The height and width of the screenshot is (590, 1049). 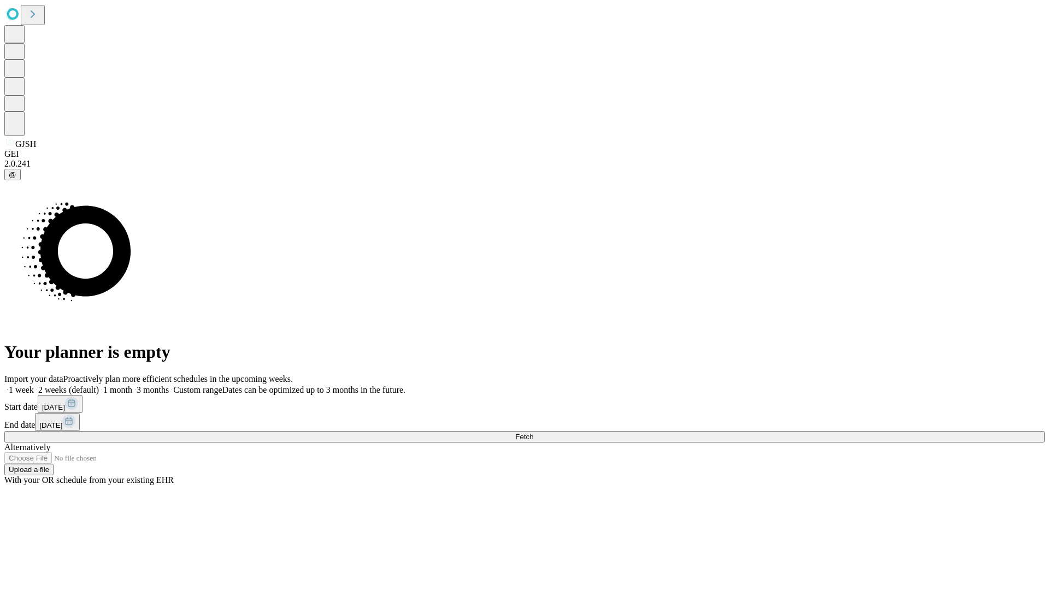 I want to click on span: Alternatively, so click(x=27, y=447).